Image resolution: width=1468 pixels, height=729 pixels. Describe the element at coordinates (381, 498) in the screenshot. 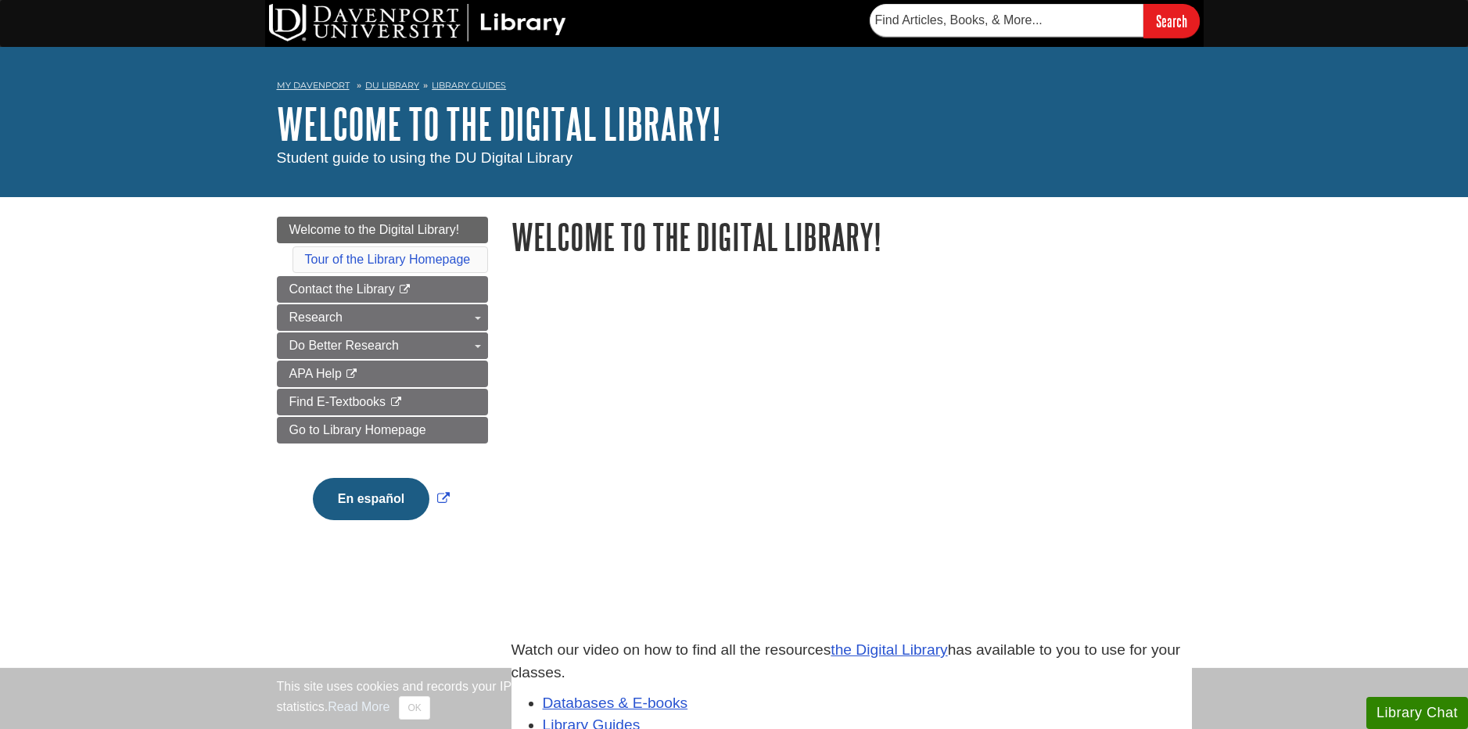

I see `a: Link opens in new window` at that location.